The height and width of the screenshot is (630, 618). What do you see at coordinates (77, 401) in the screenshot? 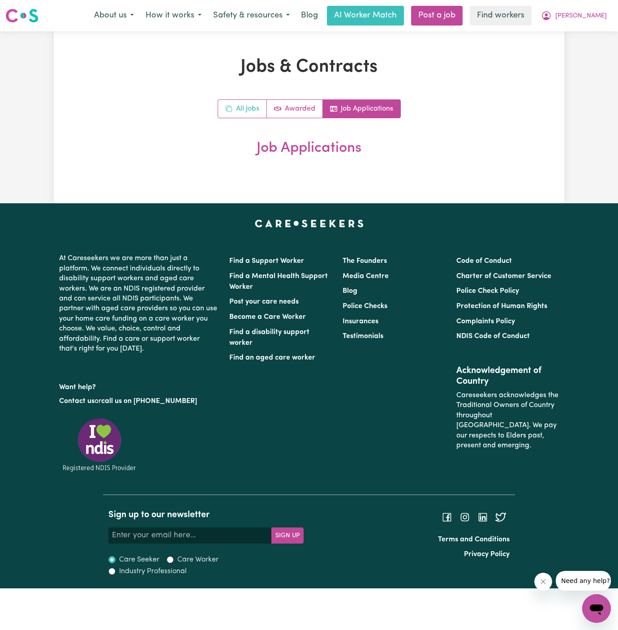
I see `a: Contact us` at bounding box center [77, 401].